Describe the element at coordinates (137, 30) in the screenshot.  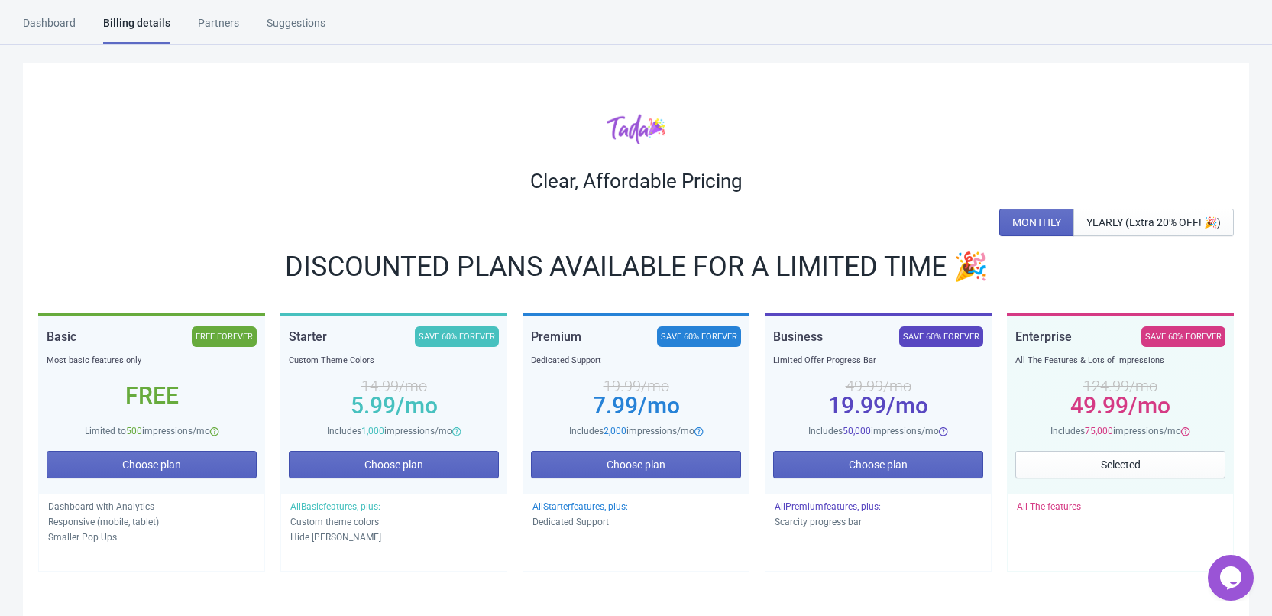
I see `div: Billing details` at that location.